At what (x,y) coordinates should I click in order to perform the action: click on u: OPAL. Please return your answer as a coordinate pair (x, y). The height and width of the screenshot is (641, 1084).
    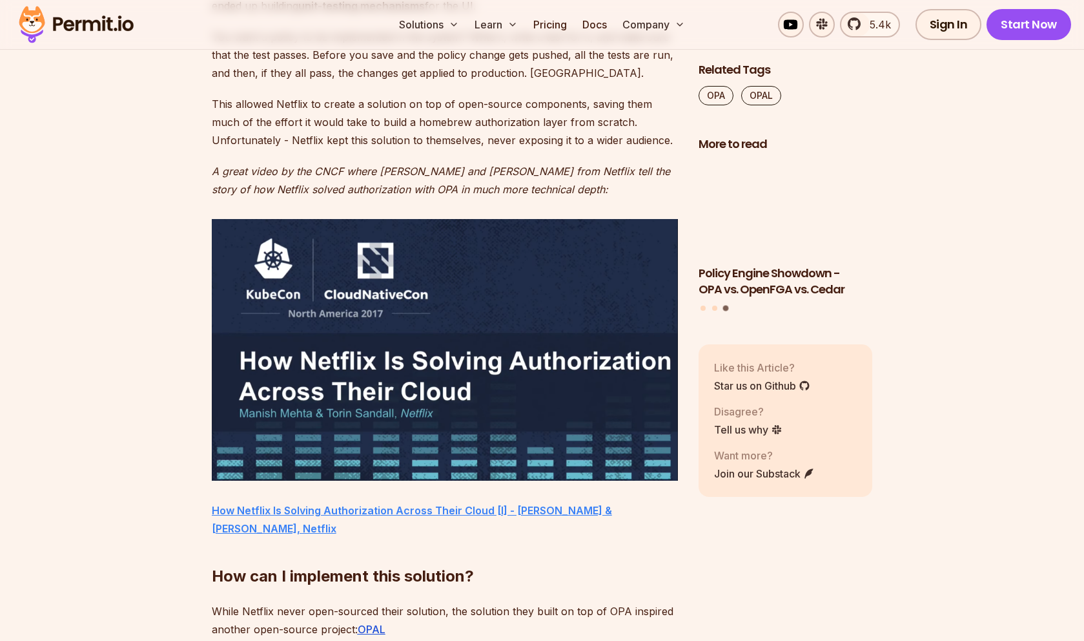
    Looking at the image, I should click on (371, 629).